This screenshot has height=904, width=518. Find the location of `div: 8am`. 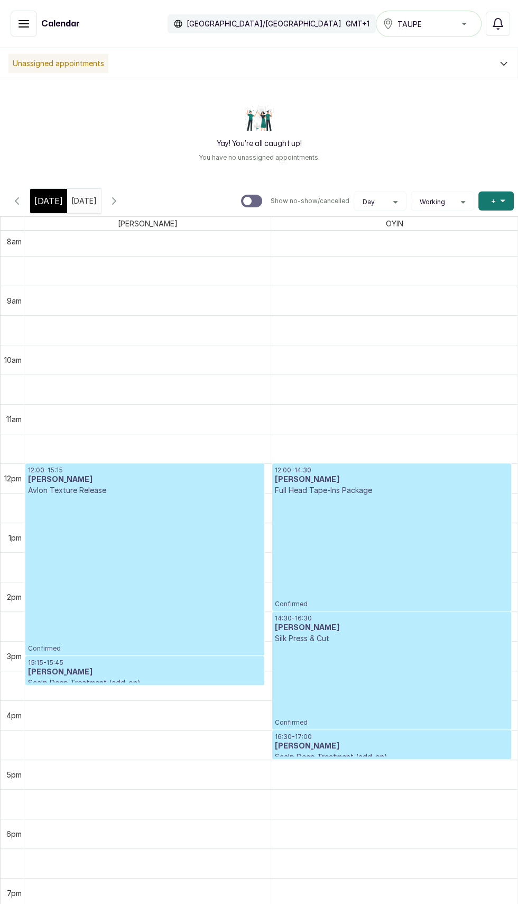

div: 8am is located at coordinates (14, 241).